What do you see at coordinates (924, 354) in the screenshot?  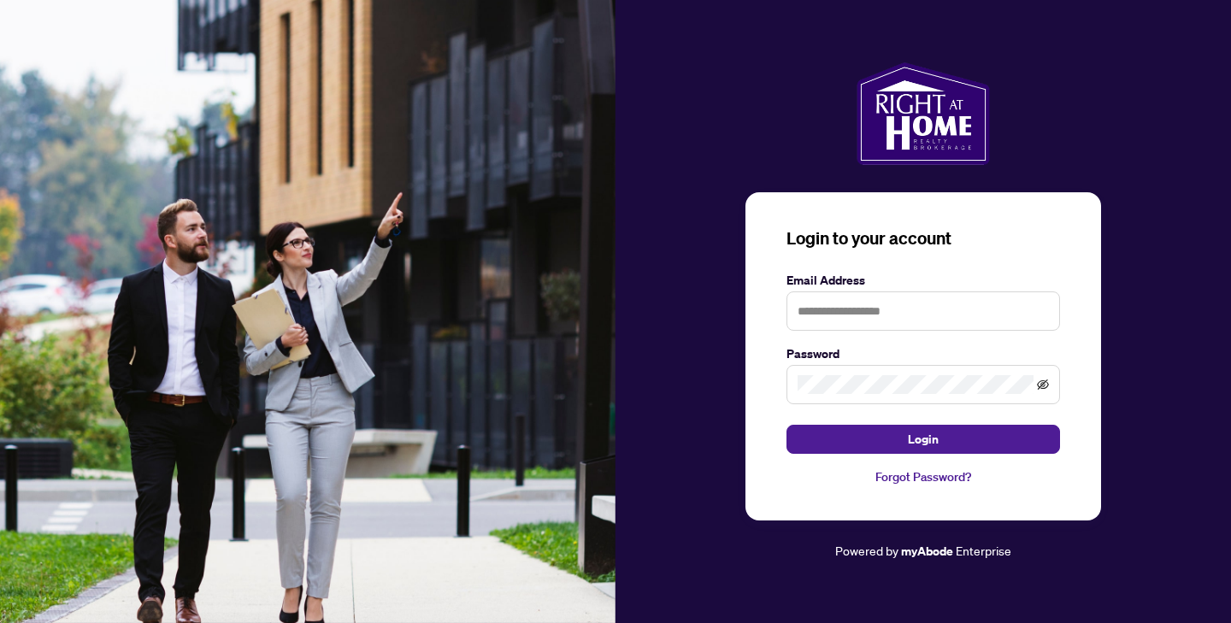 I see `label: Password` at bounding box center [924, 354].